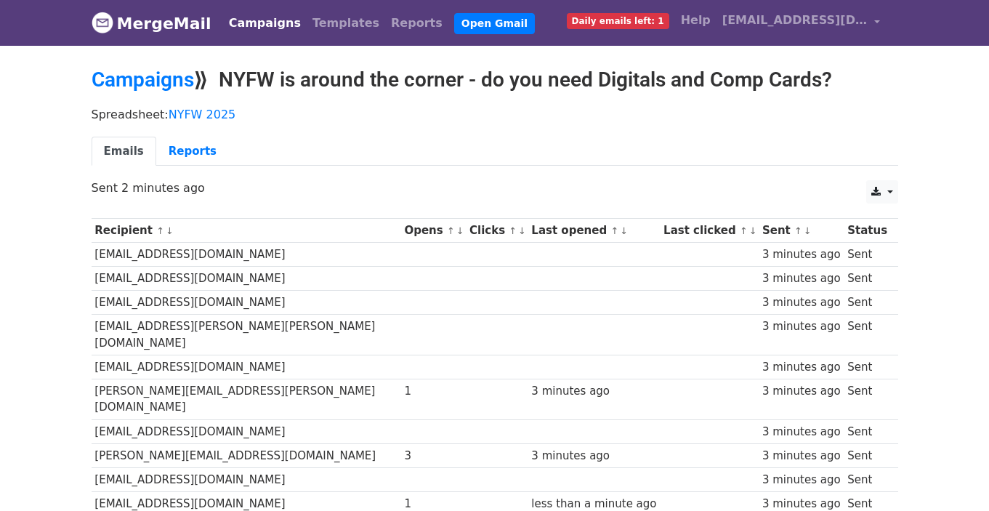 This screenshot has width=989, height=511. Describe the element at coordinates (494, 23) in the screenshot. I see `a: Open Gmail` at that location.